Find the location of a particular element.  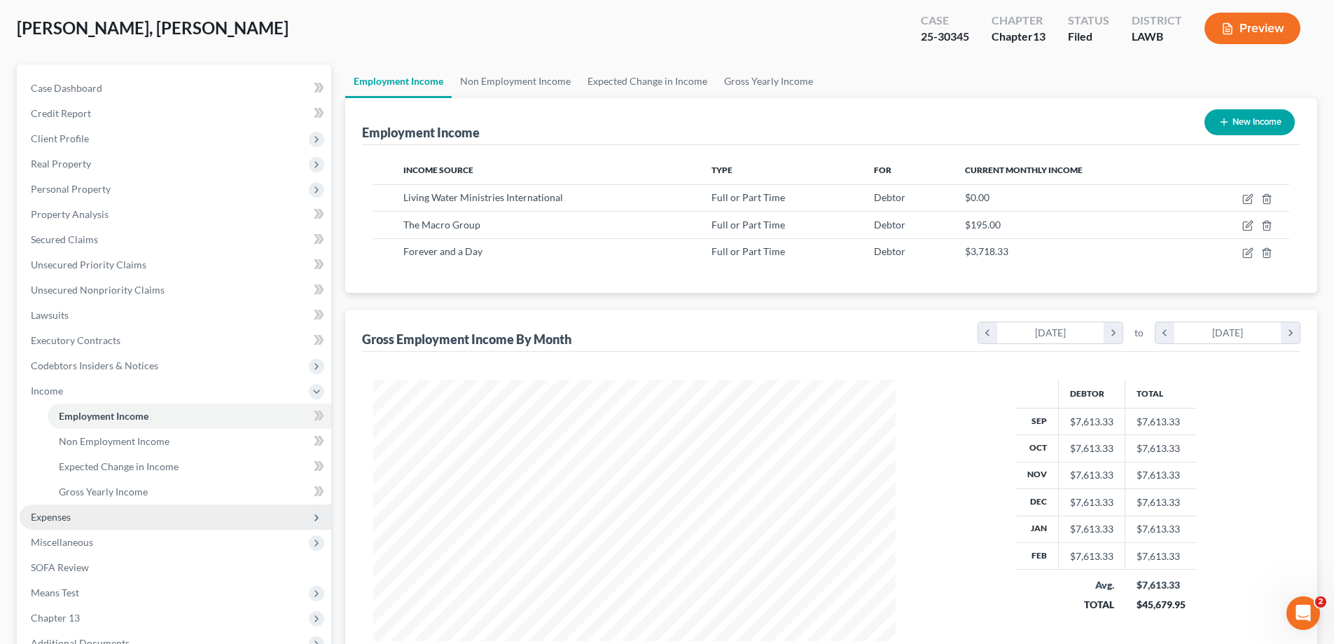

span: Case Dashboard is located at coordinates (67, 88).